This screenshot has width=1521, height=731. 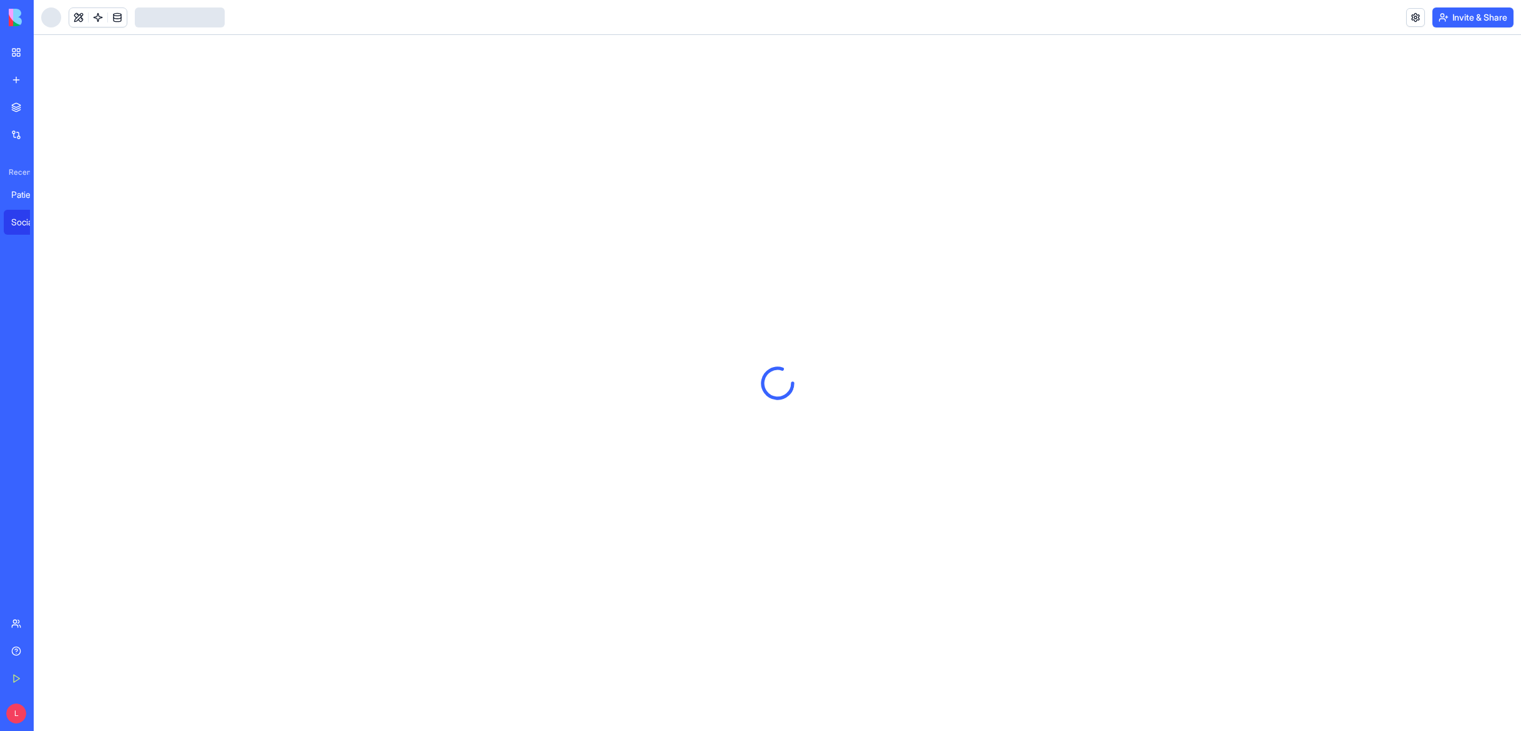 What do you see at coordinates (29, 195) in the screenshot?
I see `div: Patient Intake System` at bounding box center [29, 195].